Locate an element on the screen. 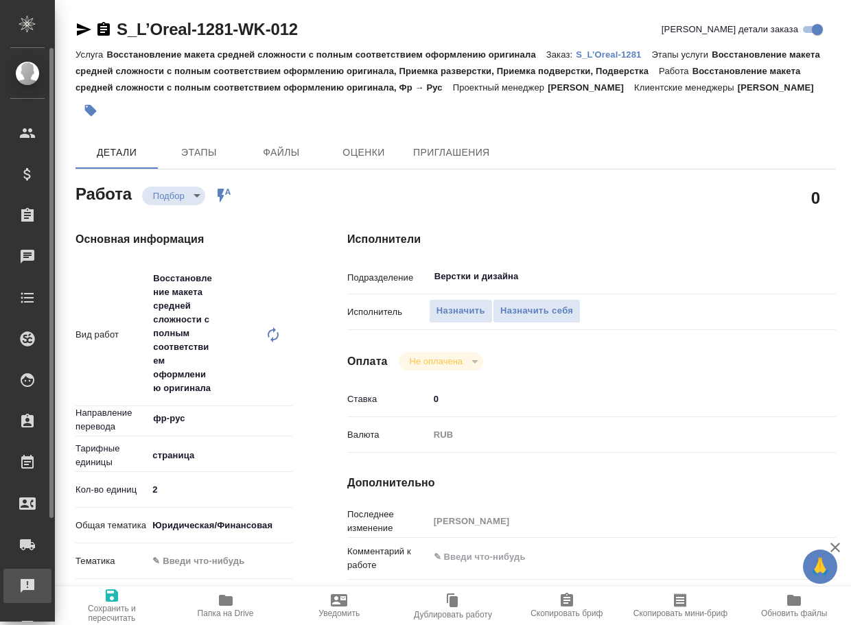 The height and width of the screenshot is (625, 851). p: Работа is located at coordinates (675, 71).